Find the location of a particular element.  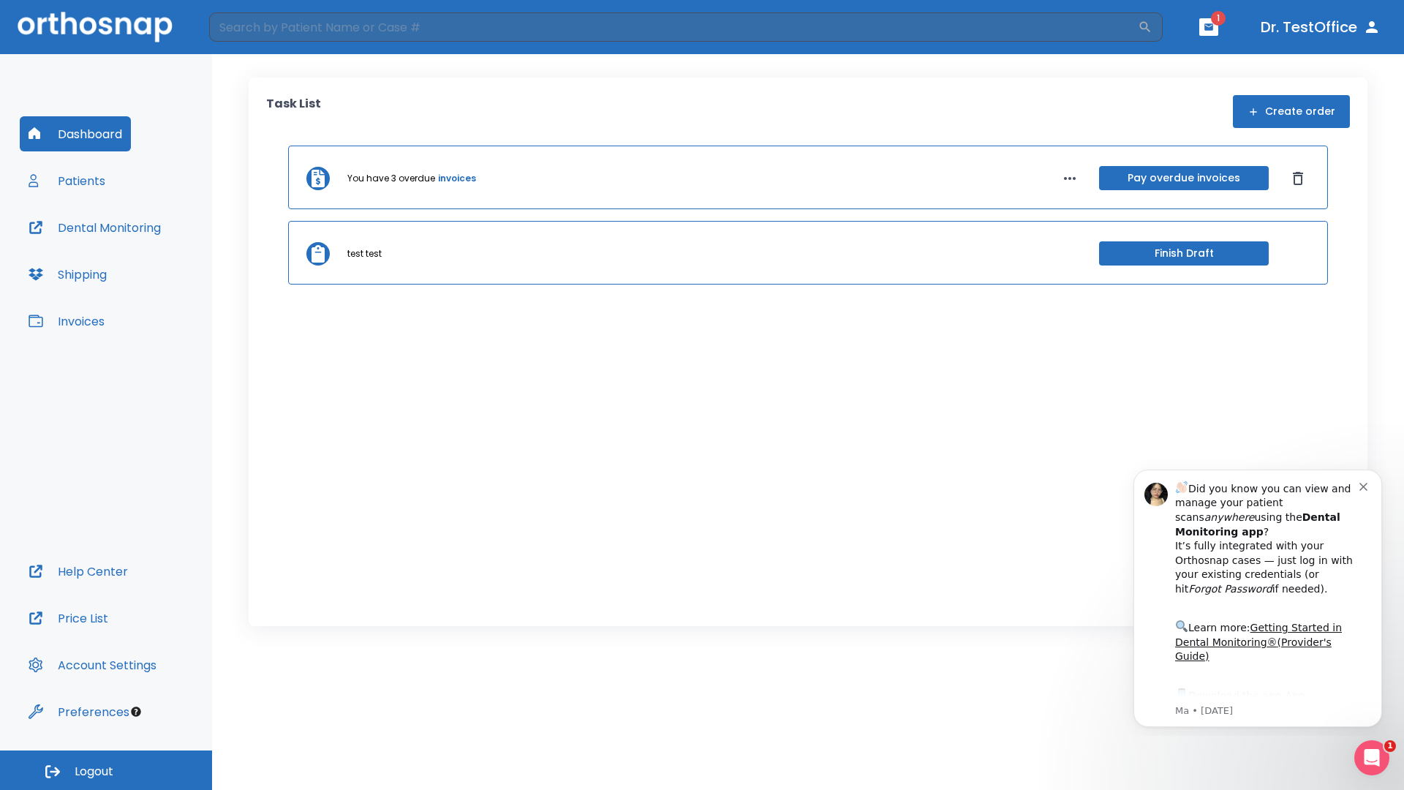

button: Finish Draft is located at coordinates (1184, 253).